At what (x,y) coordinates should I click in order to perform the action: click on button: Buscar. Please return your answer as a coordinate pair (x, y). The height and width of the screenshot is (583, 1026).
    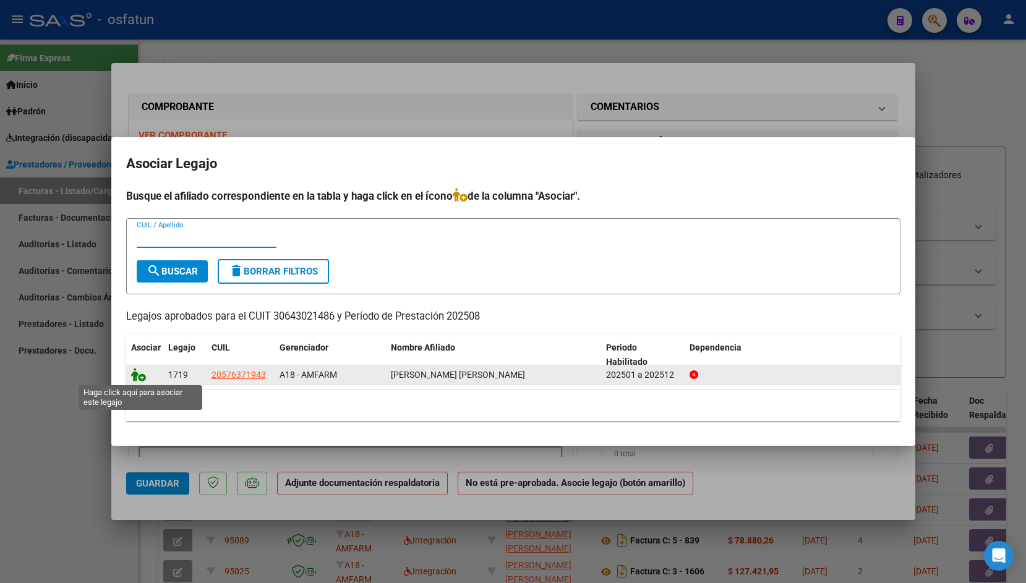
    Looking at the image, I should click on (172, 272).